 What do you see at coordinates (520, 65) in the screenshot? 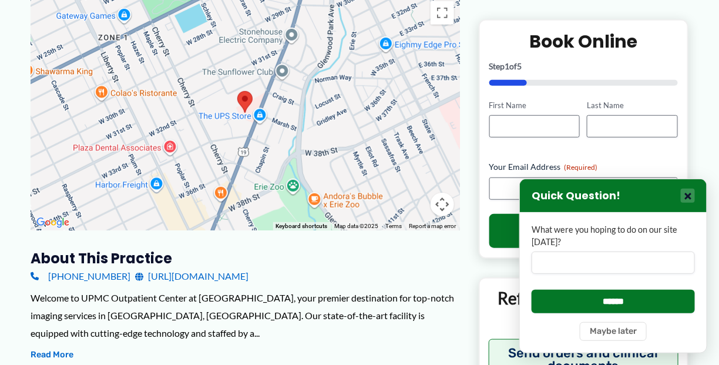
I see `span: 5` at bounding box center [520, 65].